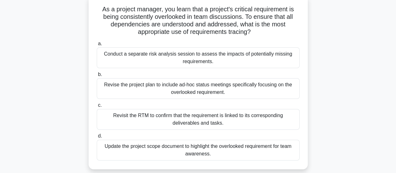  Describe the element at coordinates (198, 21) in the screenshot. I see `h5: As a project manager, you learn that a project's critical requirement is being consistently overl...` at that location.